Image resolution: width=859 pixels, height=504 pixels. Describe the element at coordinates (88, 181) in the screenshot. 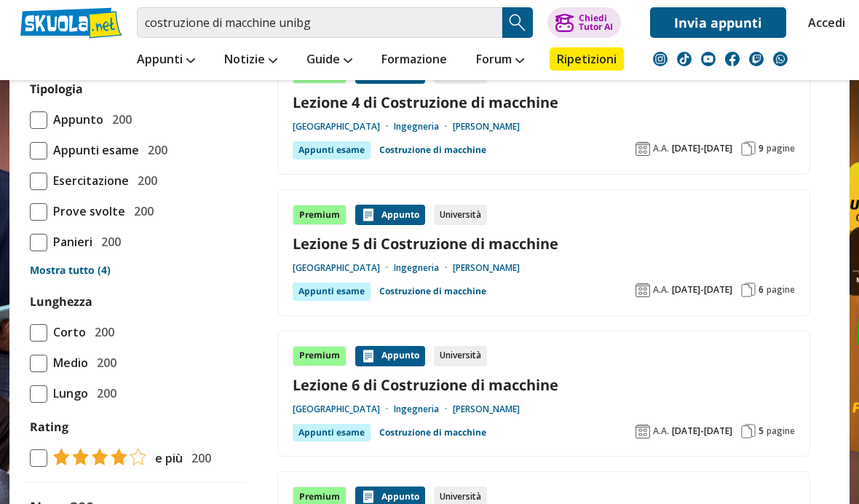

I see `span: Esercitazione` at that location.